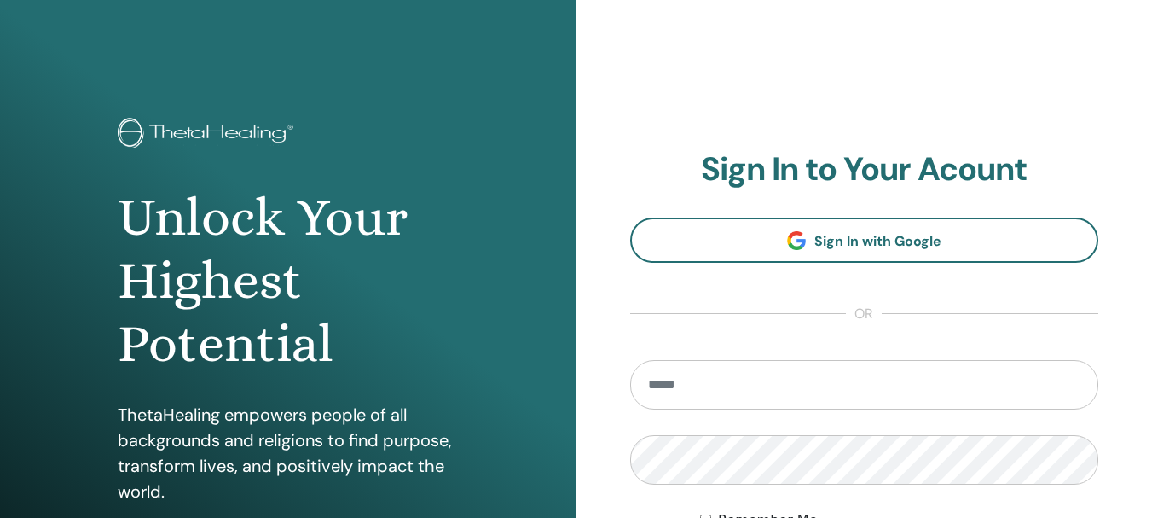 Image resolution: width=1152 pixels, height=518 pixels. What do you see at coordinates (288, 281) in the screenshot?
I see `h1: Unlock Your Highest Potential` at bounding box center [288, 281].